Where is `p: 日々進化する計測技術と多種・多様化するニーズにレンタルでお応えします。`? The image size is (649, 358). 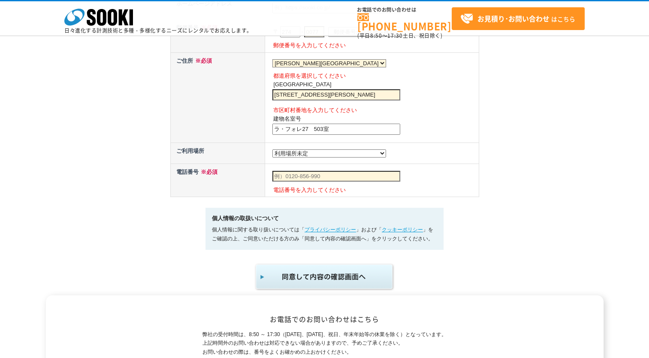 p: 日々進化する計測技術と多種・多様化するニーズにレンタルでお応えします。 is located at coordinates (158, 30).